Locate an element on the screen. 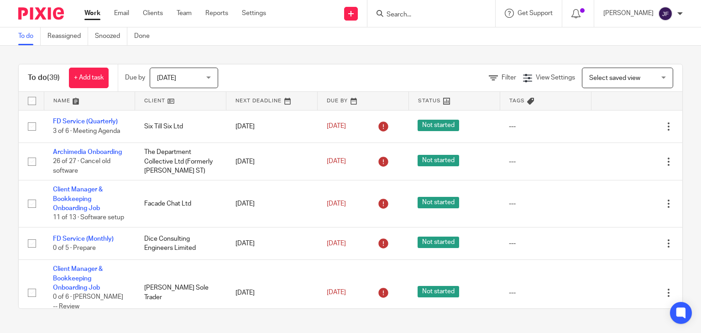 The width and height of the screenshot is (701, 333). a: Done is located at coordinates (145, 36).